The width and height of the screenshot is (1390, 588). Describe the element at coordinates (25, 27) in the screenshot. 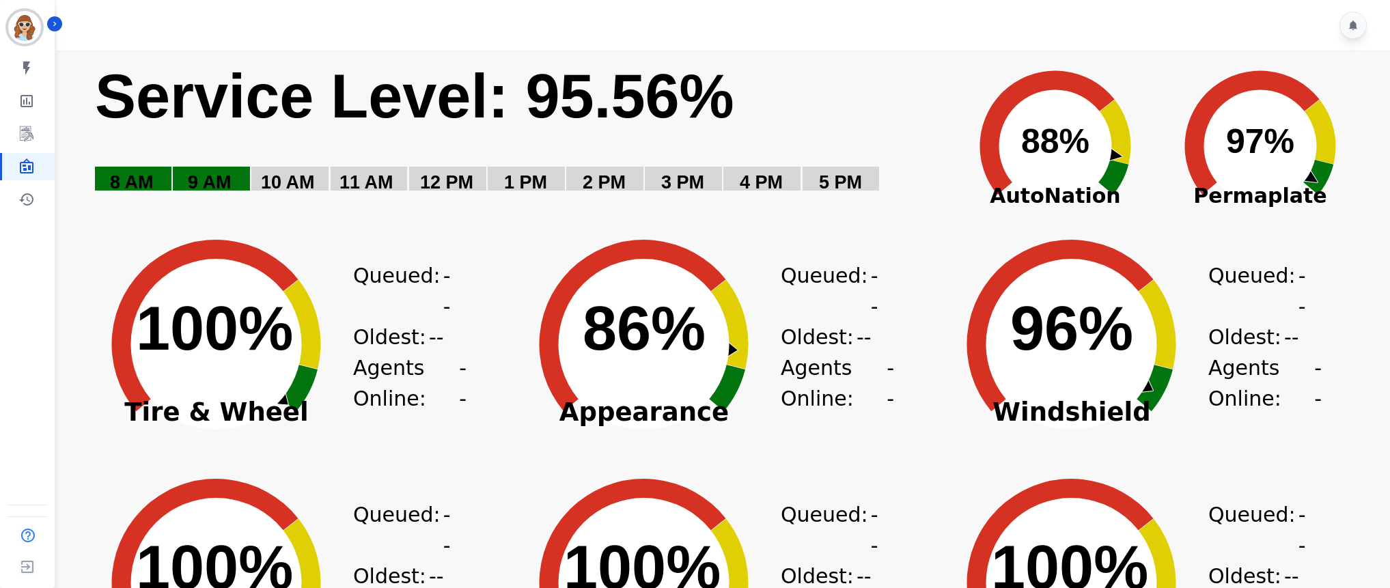

I see `img: Bordered avatar` at that location.